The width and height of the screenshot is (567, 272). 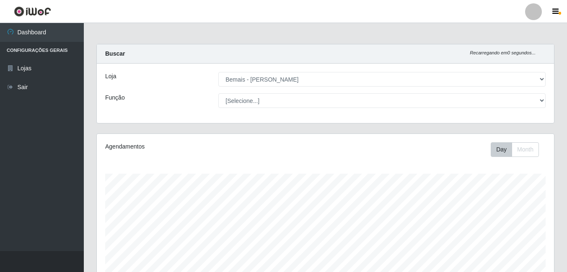 What do you see at coordinates (518, 150) in the screenshot?
I see `div: Toolbar with button groups` at bounding box center [518, 150].